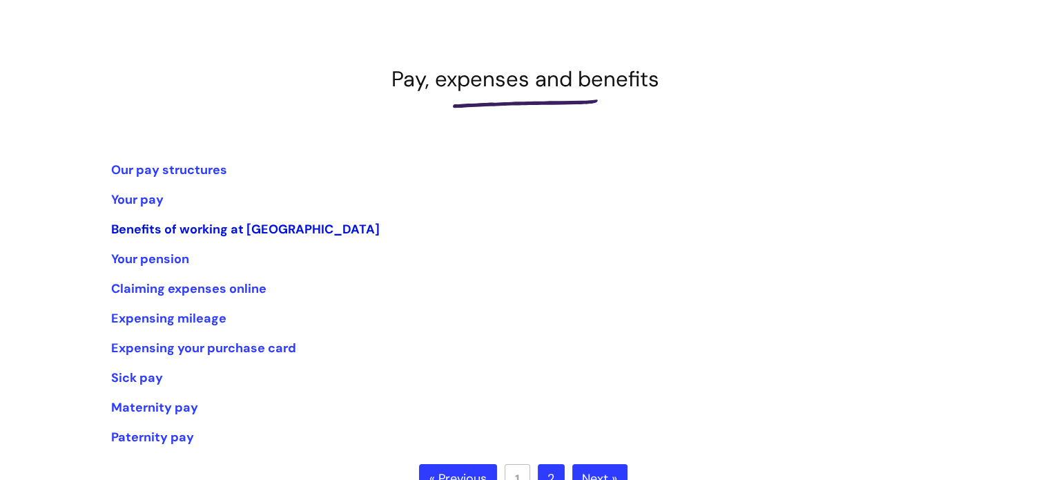 This screenshot has height=480, width=1050. Describe the element at coordinates (204, 348) in the screenshot. I see `a: Expensing your purchase card` at that location.